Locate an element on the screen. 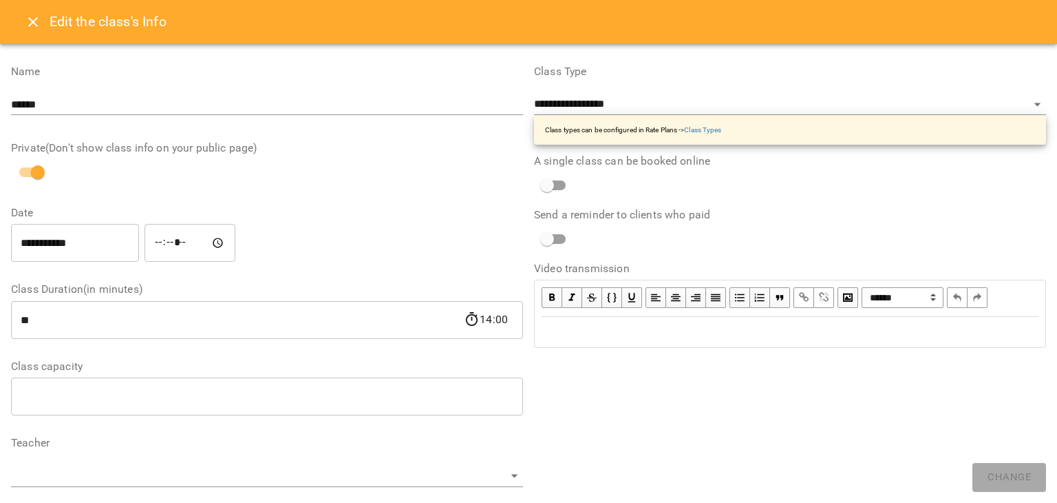  button: Bold is located at coordinates (552, 297).